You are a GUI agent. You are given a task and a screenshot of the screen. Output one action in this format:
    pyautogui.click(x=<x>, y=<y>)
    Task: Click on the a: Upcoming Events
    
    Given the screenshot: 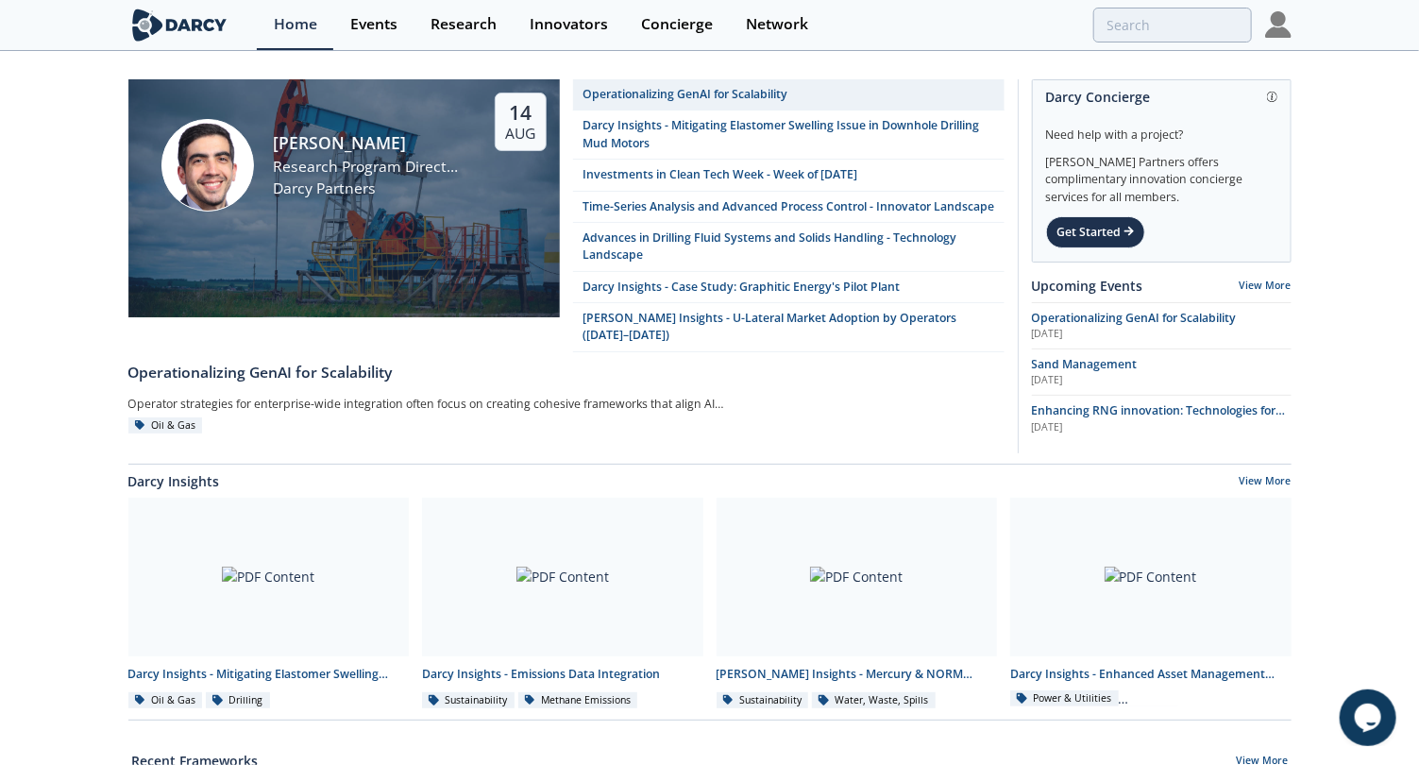 What is the action you would take?
    pyautogui.click(x=1088, y=285)
    